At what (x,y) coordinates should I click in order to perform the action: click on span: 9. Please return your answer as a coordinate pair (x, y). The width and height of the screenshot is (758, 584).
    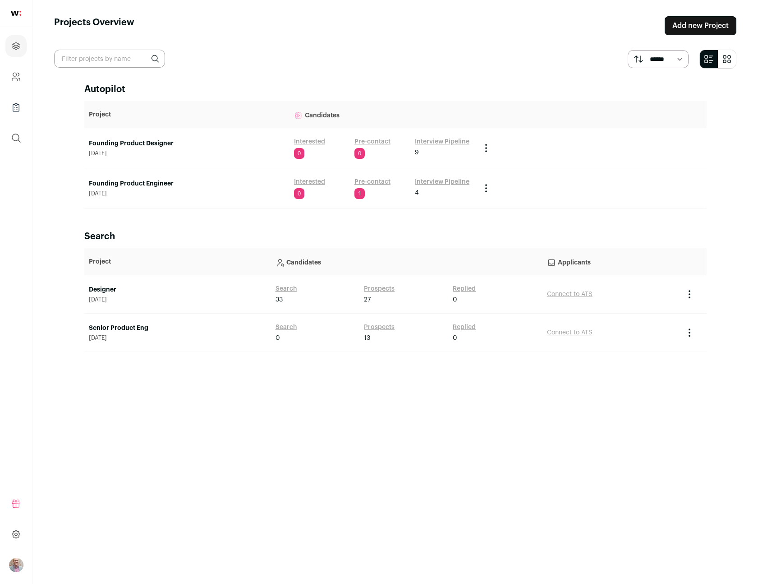
    Looking at the image, I should click on (417, 152).